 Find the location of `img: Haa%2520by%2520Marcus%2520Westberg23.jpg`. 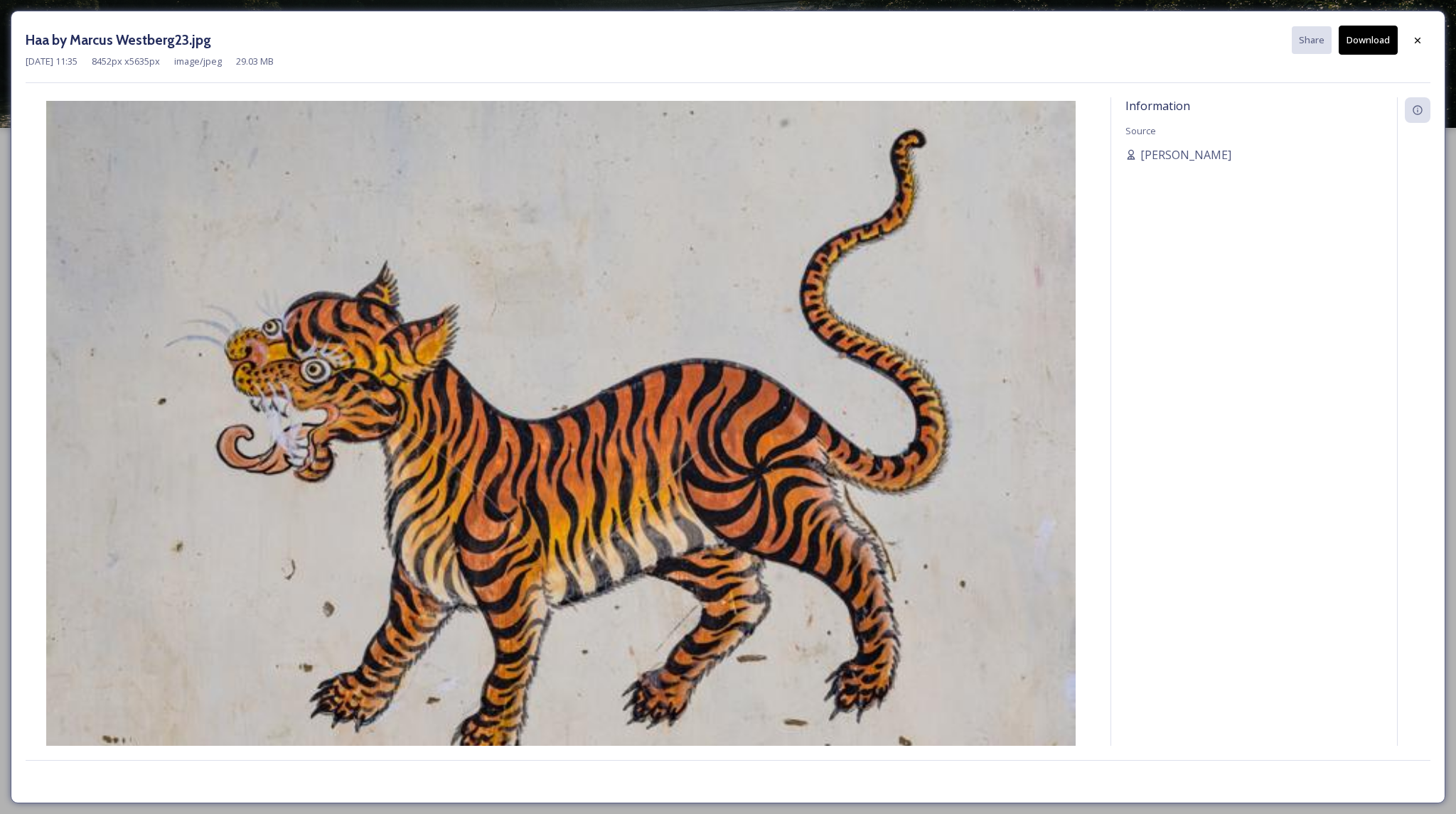

img: Haa%2520by%2520Marcus%2520Westberg23.jpg is located at coordinates (561, 444).